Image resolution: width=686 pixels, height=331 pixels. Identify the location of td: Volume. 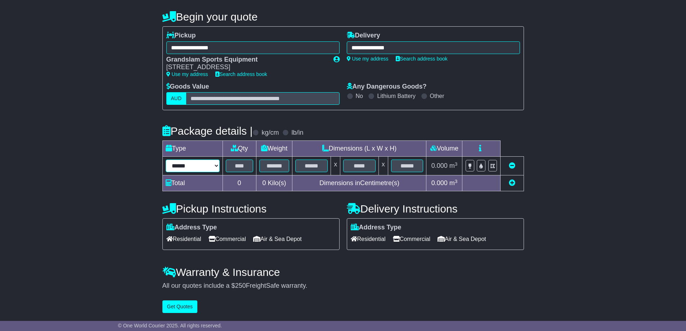
(445, 149).